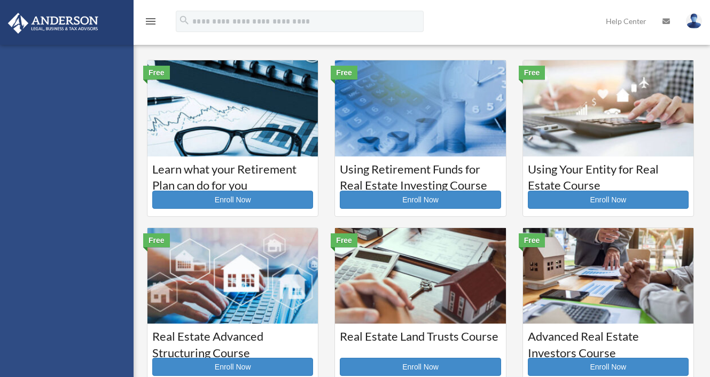 This screenshot has height=377, width=710. I want to click on i: menu, so click(151, 21).